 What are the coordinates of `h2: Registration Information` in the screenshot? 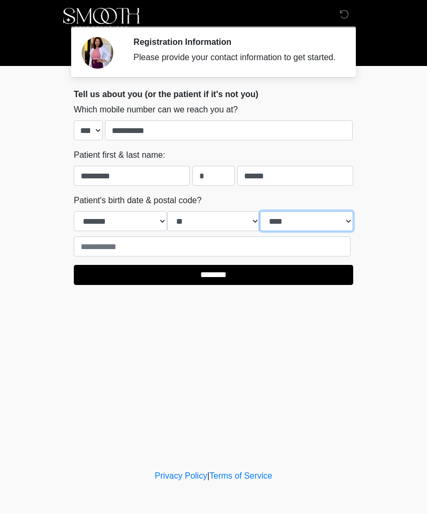 It's located at (235, 42).